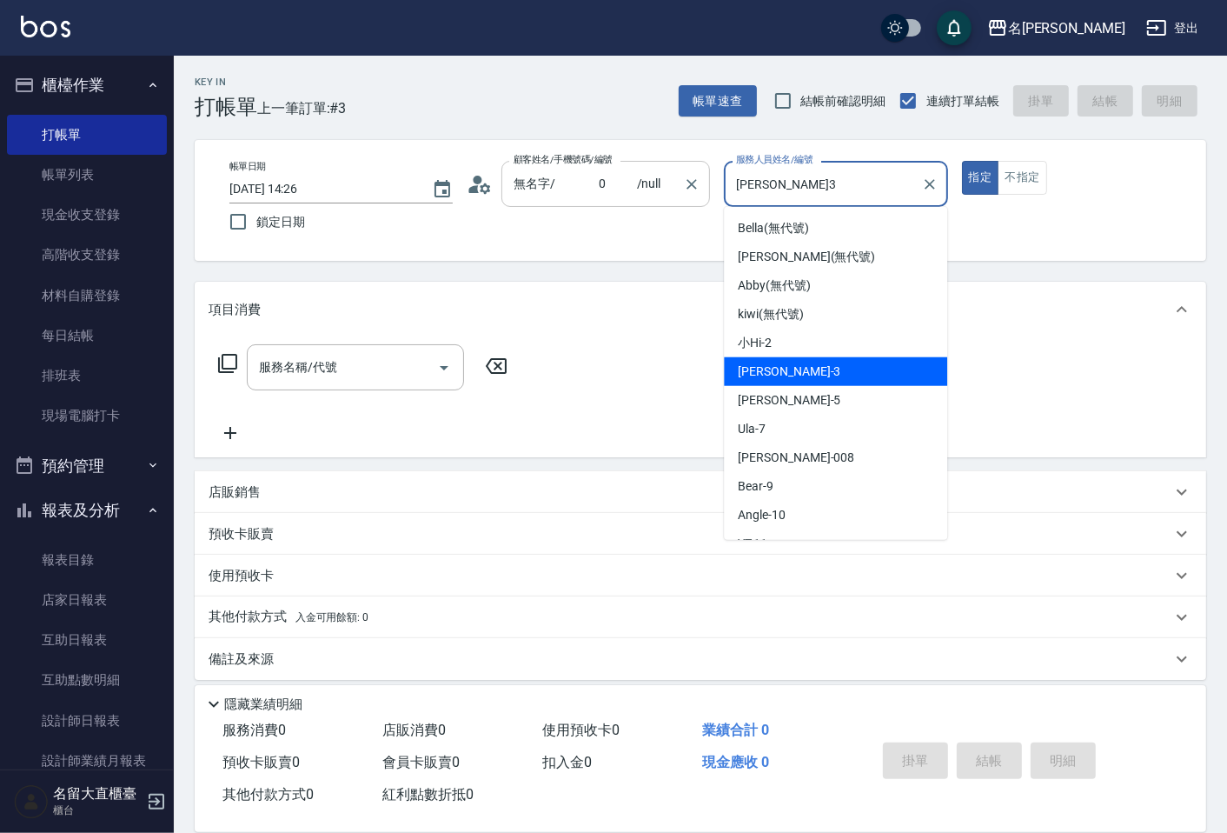 The image size is (1227, 833). What do you see at coordinates (226, 82) in the screenshot?
I see `h2: Key In` at bounding box center [226, 82].